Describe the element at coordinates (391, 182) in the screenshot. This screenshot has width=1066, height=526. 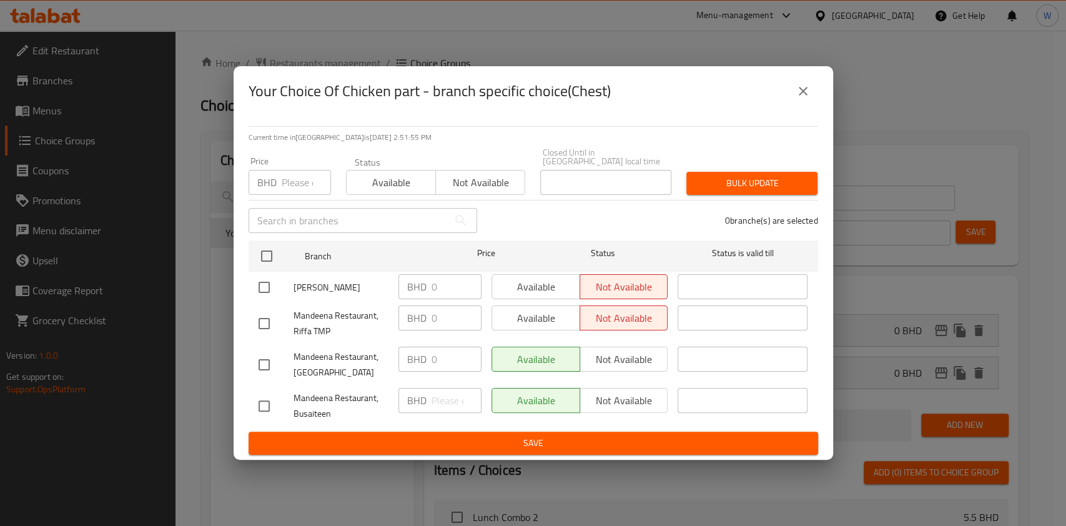
I see `button: Available` at that location.